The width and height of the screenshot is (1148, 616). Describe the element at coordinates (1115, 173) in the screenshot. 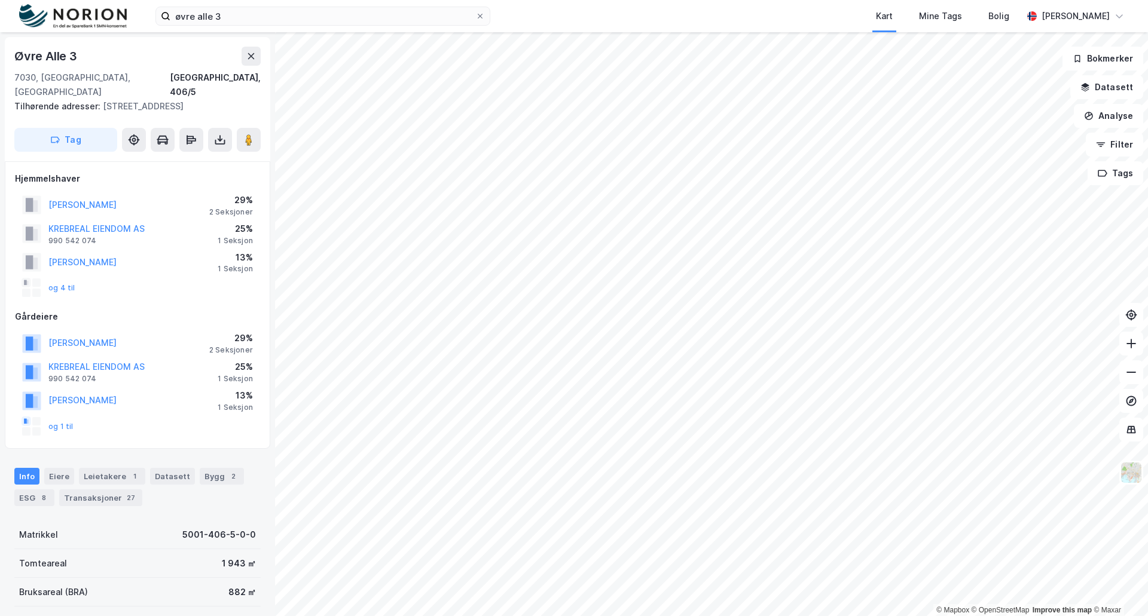

I see `button: Tags` at that location.